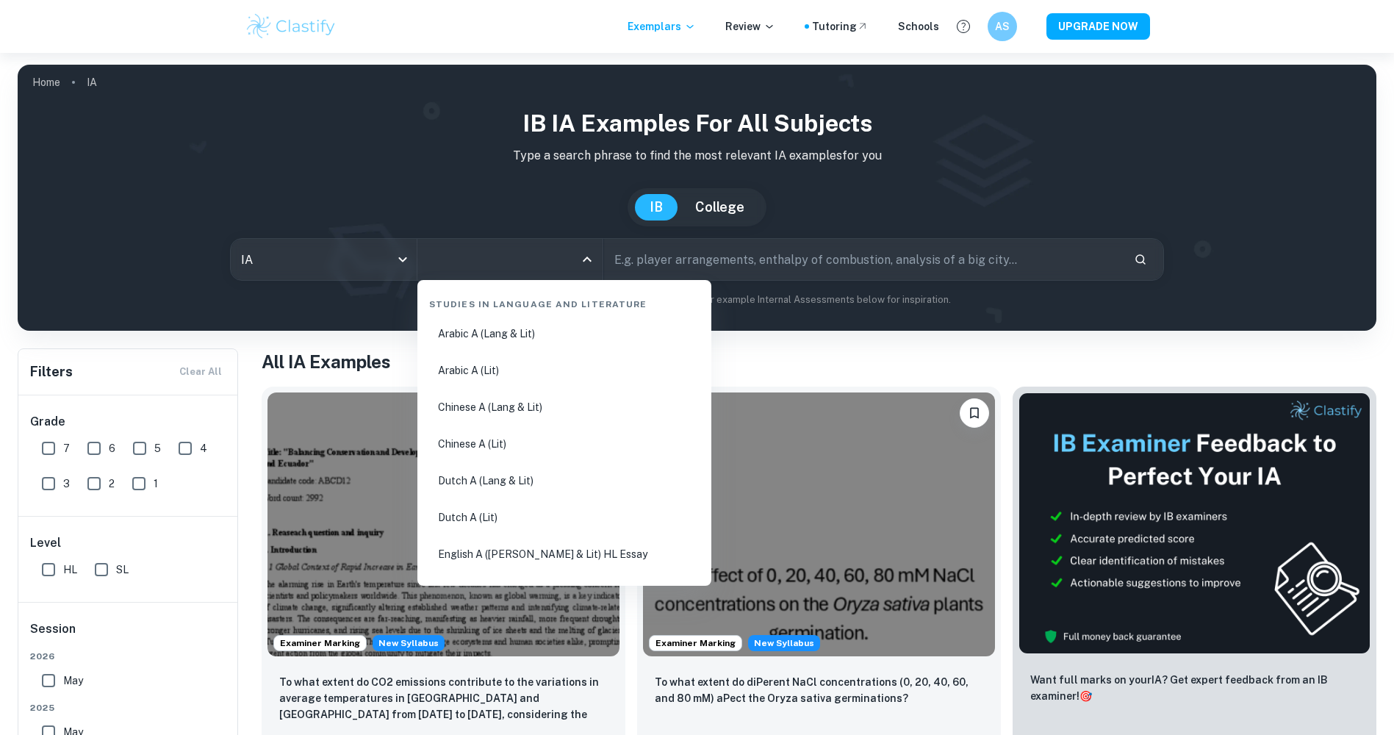  What do you see at coordinates (564, 444) in the screenshot?
I see `li: Chinese A (Lit)` at bounding box center [564, 444].